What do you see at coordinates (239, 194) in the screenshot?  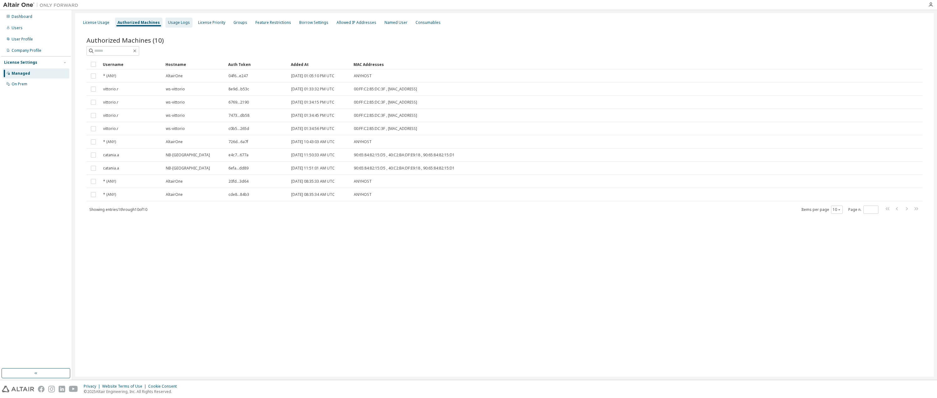 I see `span: cde8...84b3` at bounding box center [239, 194].